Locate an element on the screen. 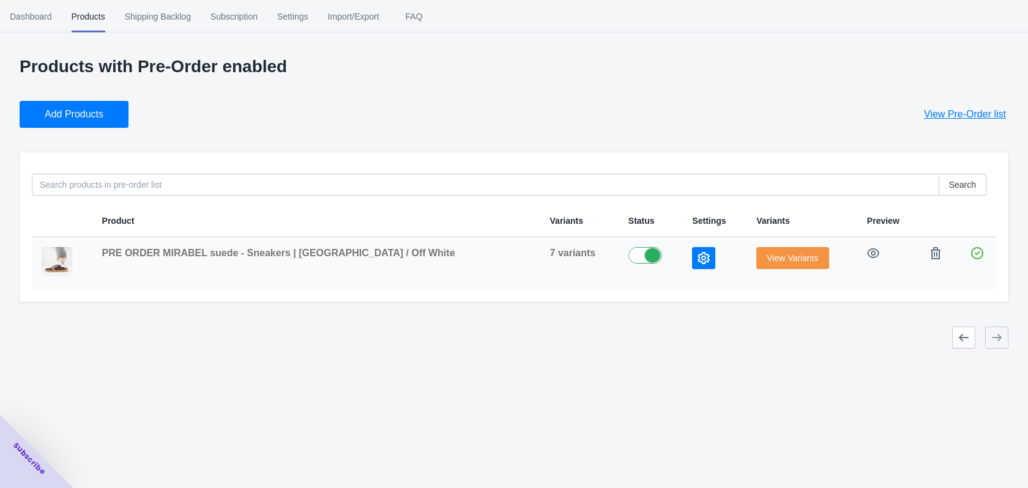  button: Search is located at coordinates (963, 185).